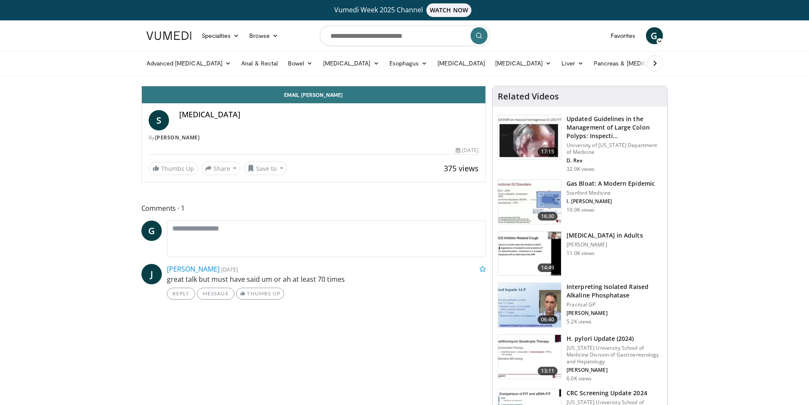 The image size is (809, 405). I want to click on h3: Interpreting Isolated Raised Alkaline Phosphatase, so click(614, 291).